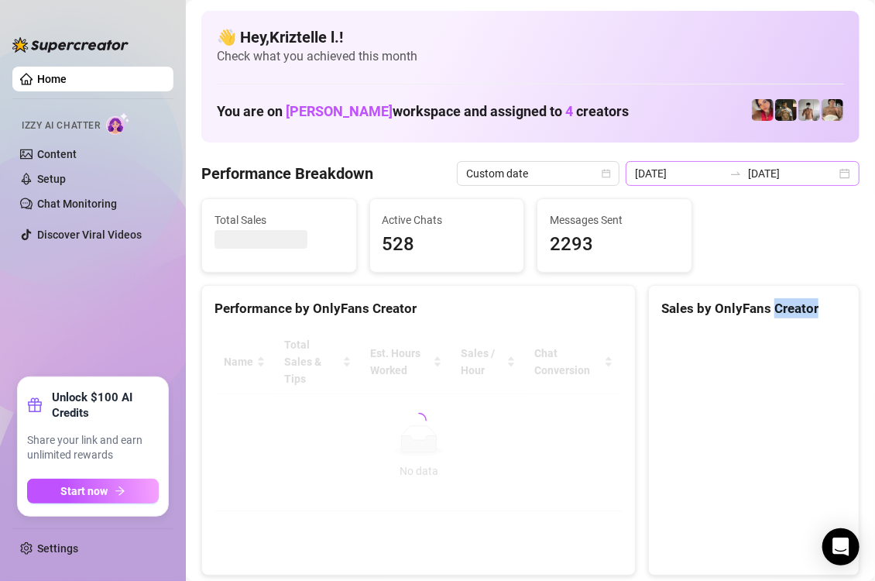 This screenshot has height=581, width=875. Describe the element at coordinates (538, 173) in the screenshot. I see `span: Custom date` at that location.